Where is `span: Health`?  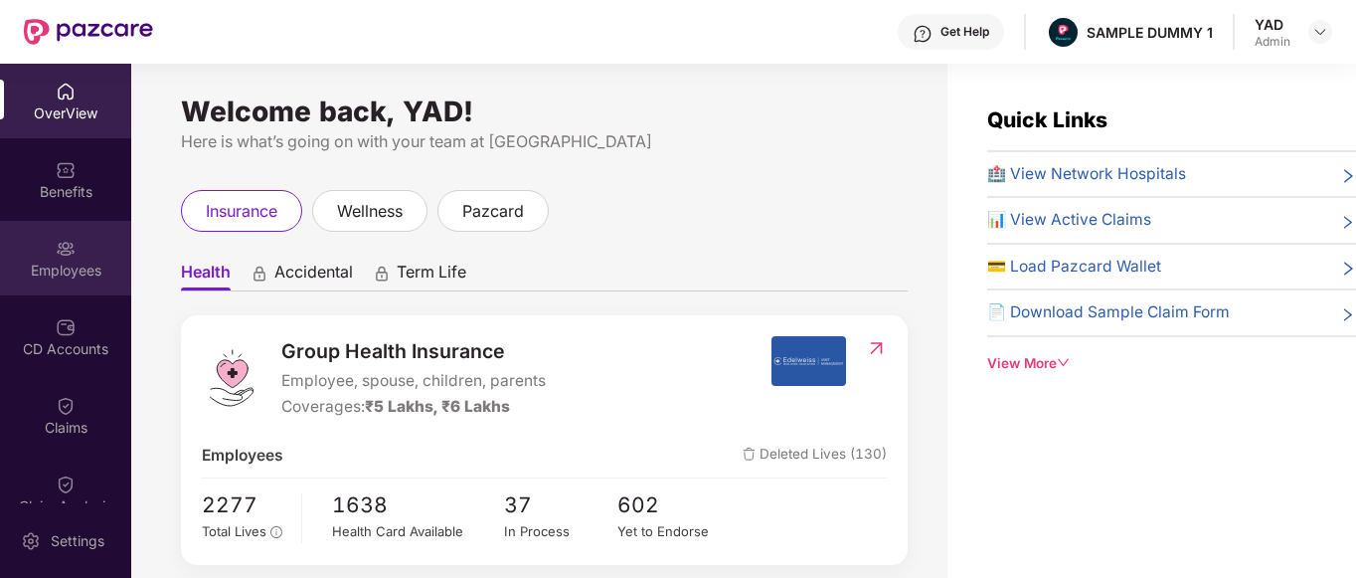 span: Health is located at coordinates (206, 275).